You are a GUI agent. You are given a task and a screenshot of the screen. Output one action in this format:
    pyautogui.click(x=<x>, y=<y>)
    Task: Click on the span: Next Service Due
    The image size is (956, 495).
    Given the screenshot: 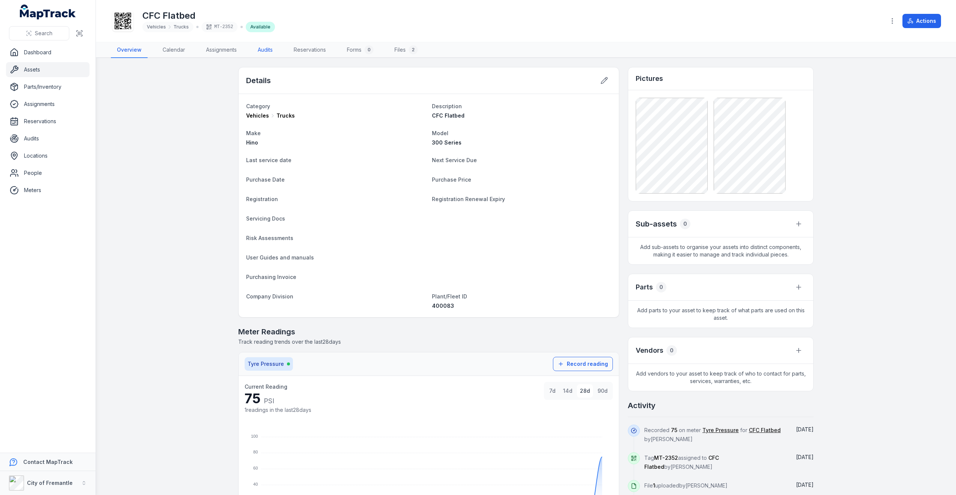 What is the action you would take?
    pyautogui.click(x=455, y=160)
    